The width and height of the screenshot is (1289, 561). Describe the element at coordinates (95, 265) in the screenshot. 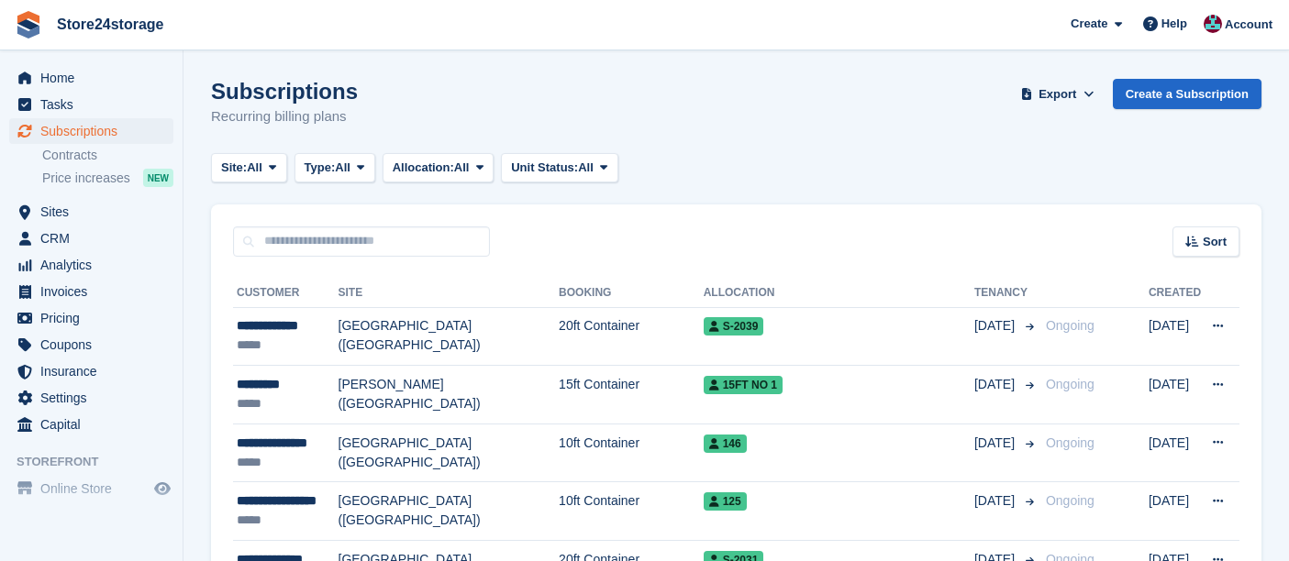

I see `span: Analytics` at that location.